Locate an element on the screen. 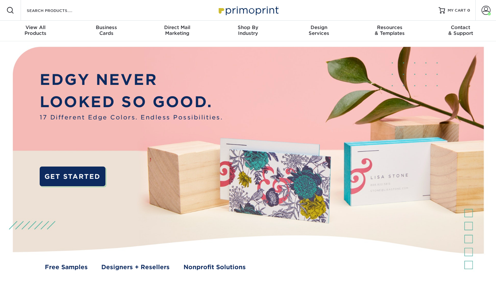  div: Industry is located at coordinates (248, 30).